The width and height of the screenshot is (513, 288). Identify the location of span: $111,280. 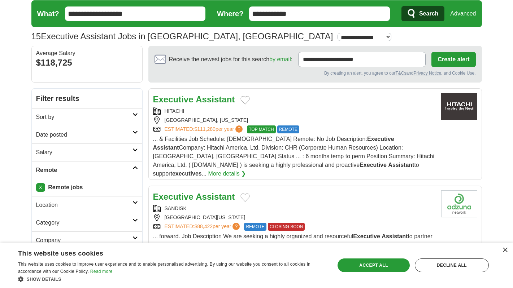
(205, 129).